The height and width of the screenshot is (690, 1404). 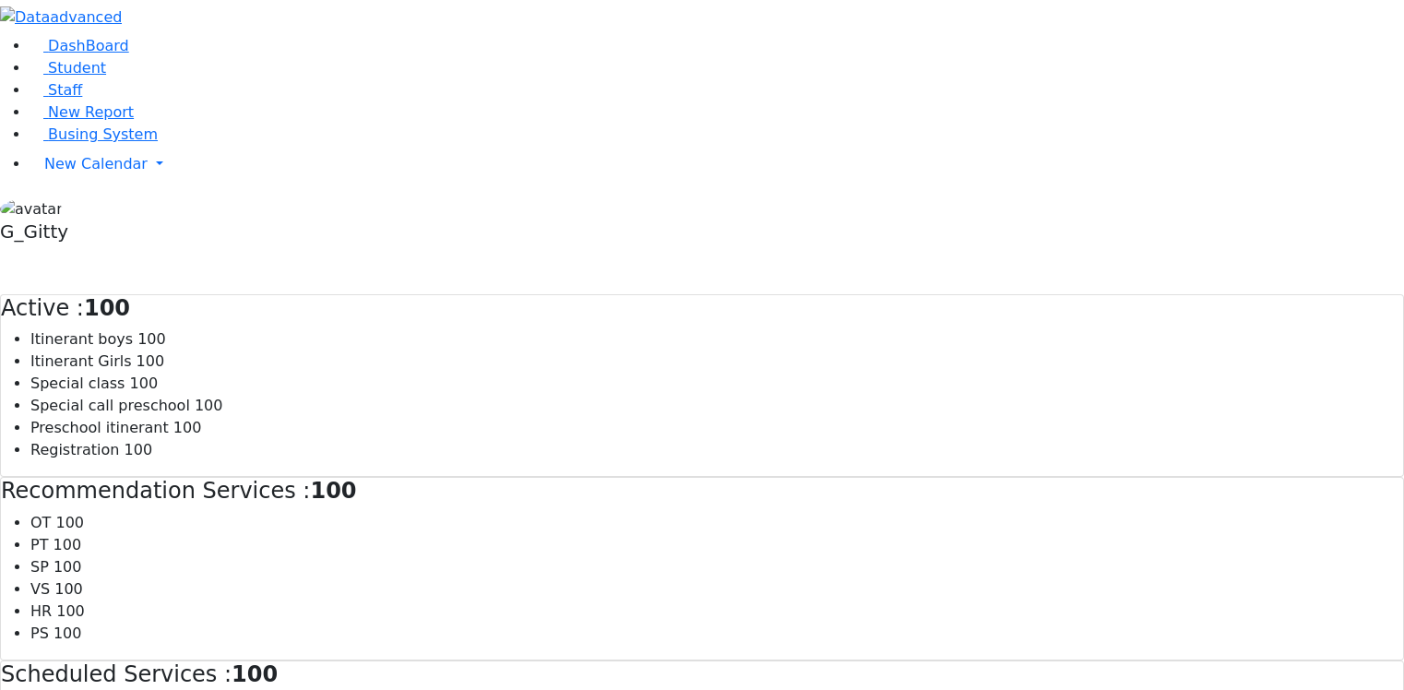 What do you see at coordinates (75, 449) in the screenshot?
I see `span: Registration` at bounding box center [75, 449].